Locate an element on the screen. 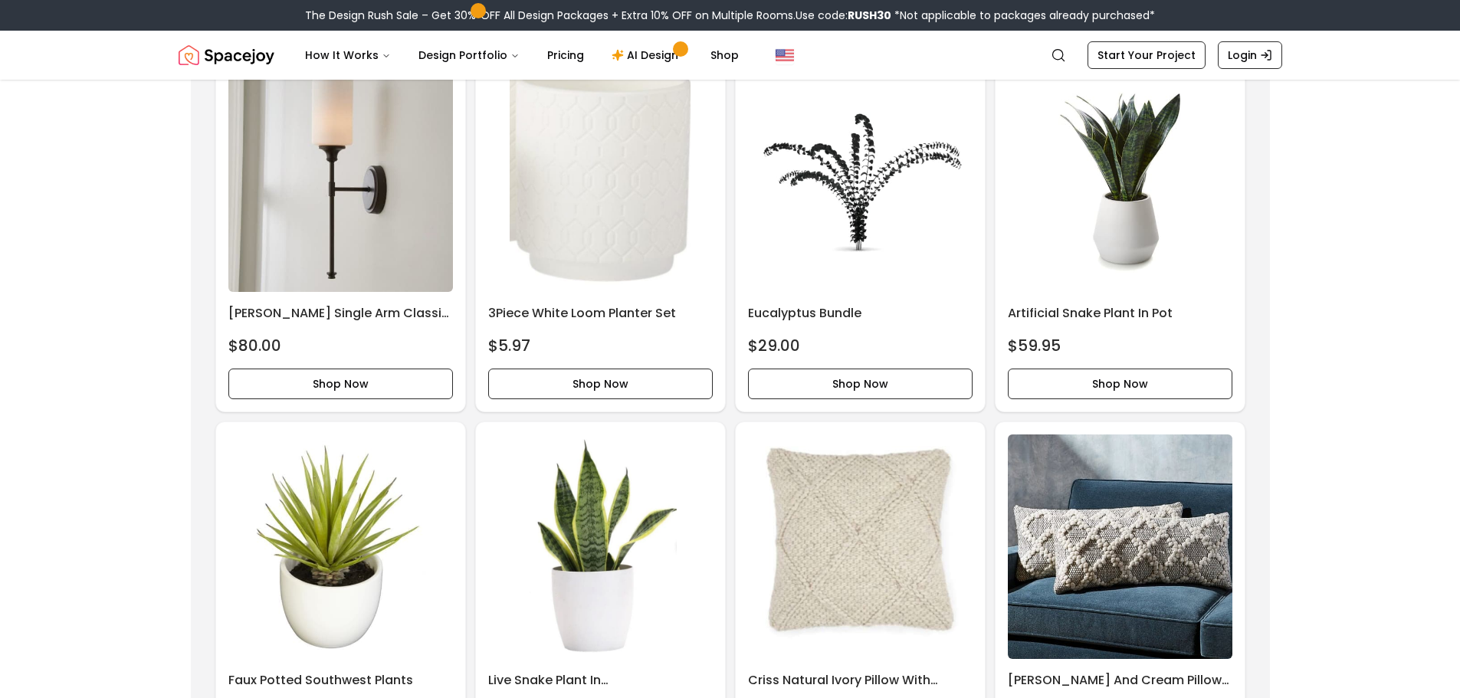 The image size is (1460, 698). a: AI Design is located at coordinates (647, 55).